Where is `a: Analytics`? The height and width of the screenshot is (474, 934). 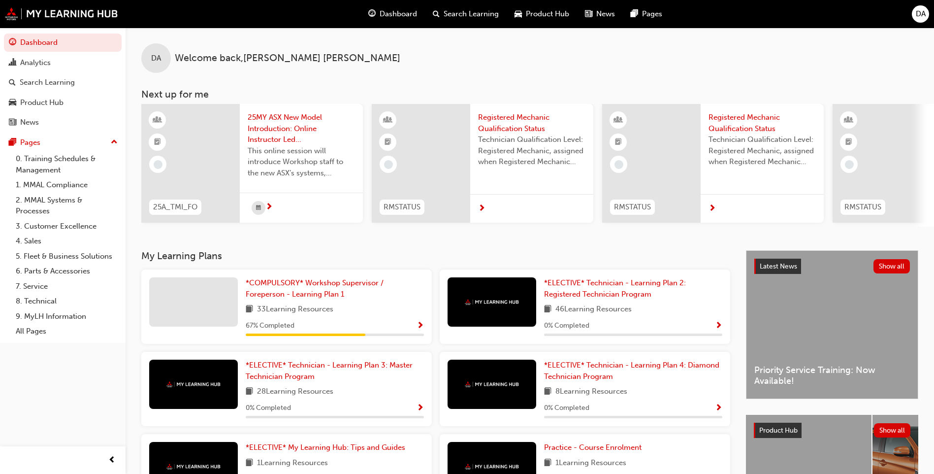
a: Analytics is located at coordinates (63, 63).